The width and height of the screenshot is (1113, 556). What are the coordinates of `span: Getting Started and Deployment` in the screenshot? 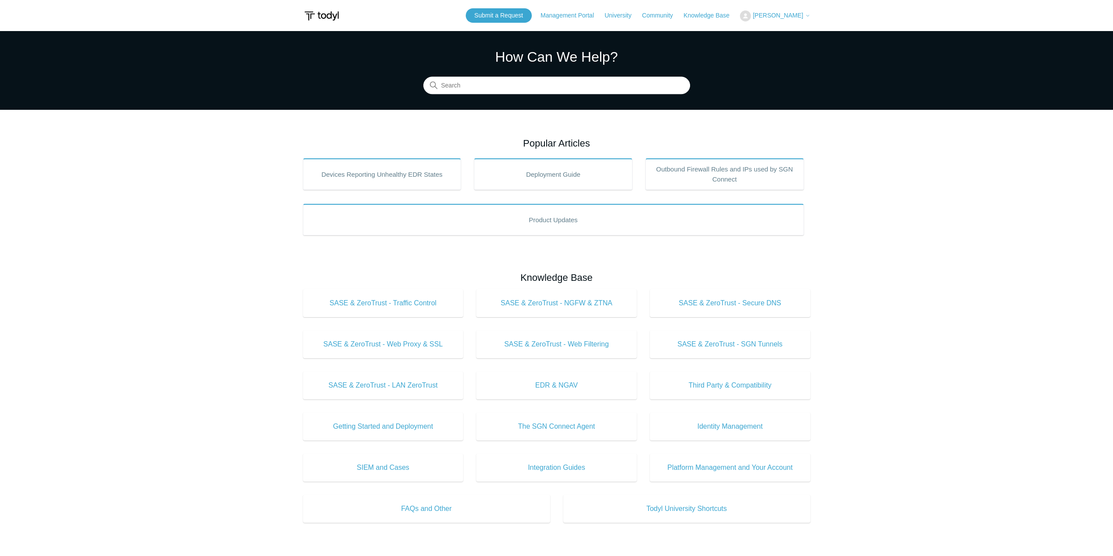 It's located at (383, 427).